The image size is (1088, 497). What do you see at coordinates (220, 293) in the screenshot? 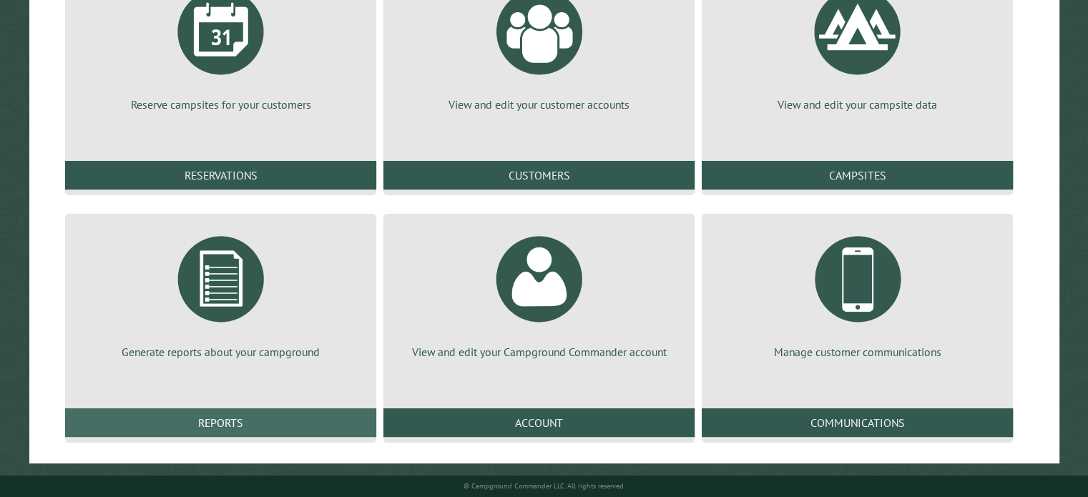
I see `a: Generate reports about your campground` at bounding box center [220, 293].